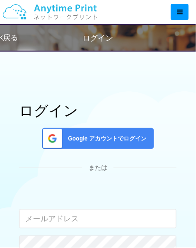 This screenshot has height=248, width=196. What do you see at coordinates (106, 139) in the screenshot?
I see `span: Google アカウントでログイン` at bounding box center [106, 139].